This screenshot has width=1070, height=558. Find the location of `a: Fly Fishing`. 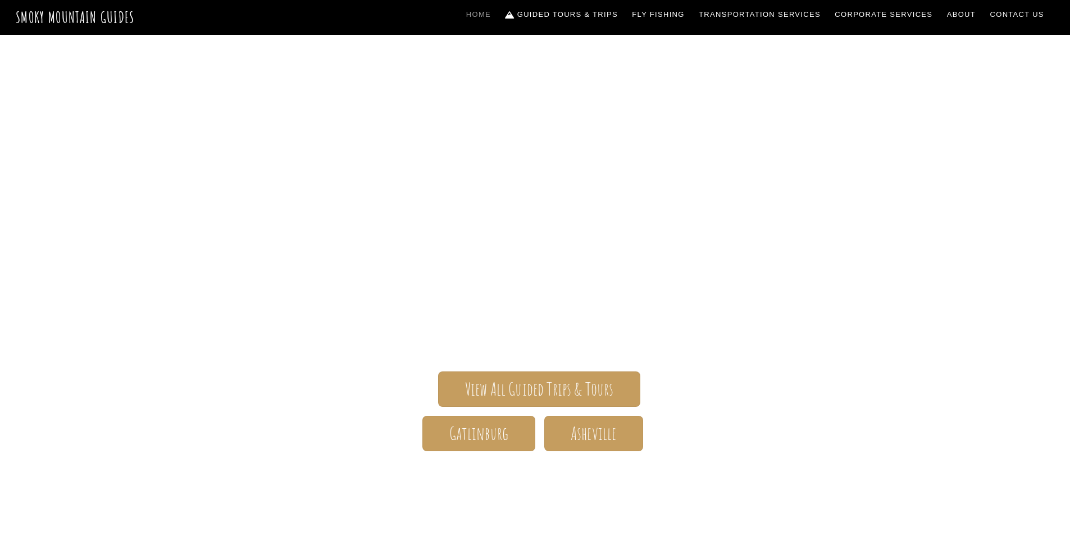

a: Fly Fishing is located at coordinates (658, 15).